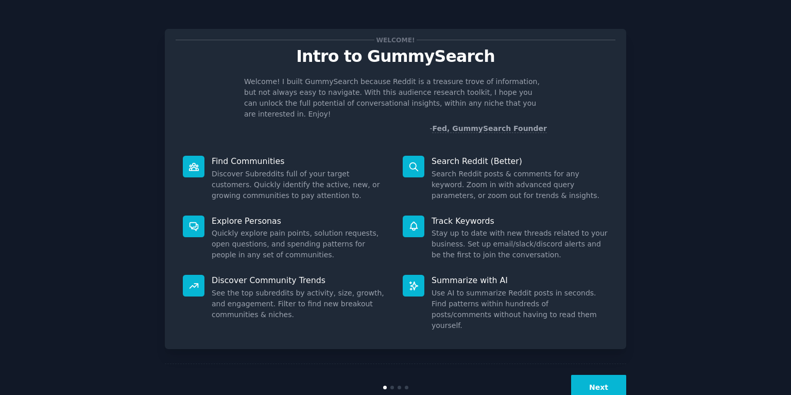 The height and width of the screenshot is (395, 791). Describe the element at coordinates (300, 244) in the screenshot. I see `dd: Quickly explore pain points, solution requests, open questions, and spending patterns for people ...` at that location.